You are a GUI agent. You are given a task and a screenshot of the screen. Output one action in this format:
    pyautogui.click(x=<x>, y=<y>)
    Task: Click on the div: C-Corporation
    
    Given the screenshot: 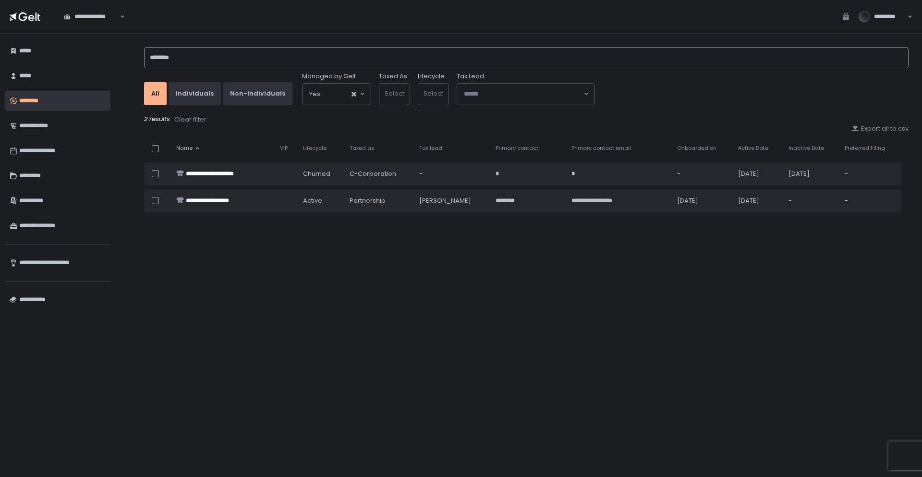 What is the action you would take?
    pyautogui.click(x=379, y=174)
    